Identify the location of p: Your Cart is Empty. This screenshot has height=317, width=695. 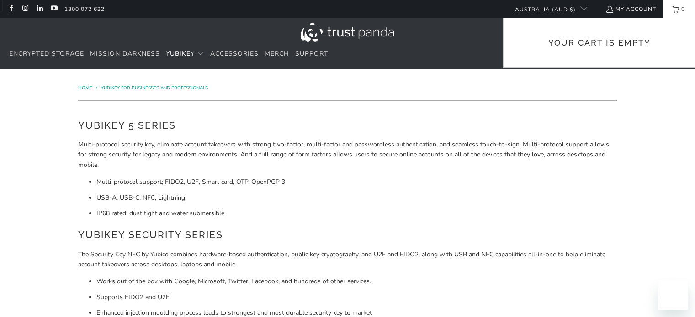
(599, 39).